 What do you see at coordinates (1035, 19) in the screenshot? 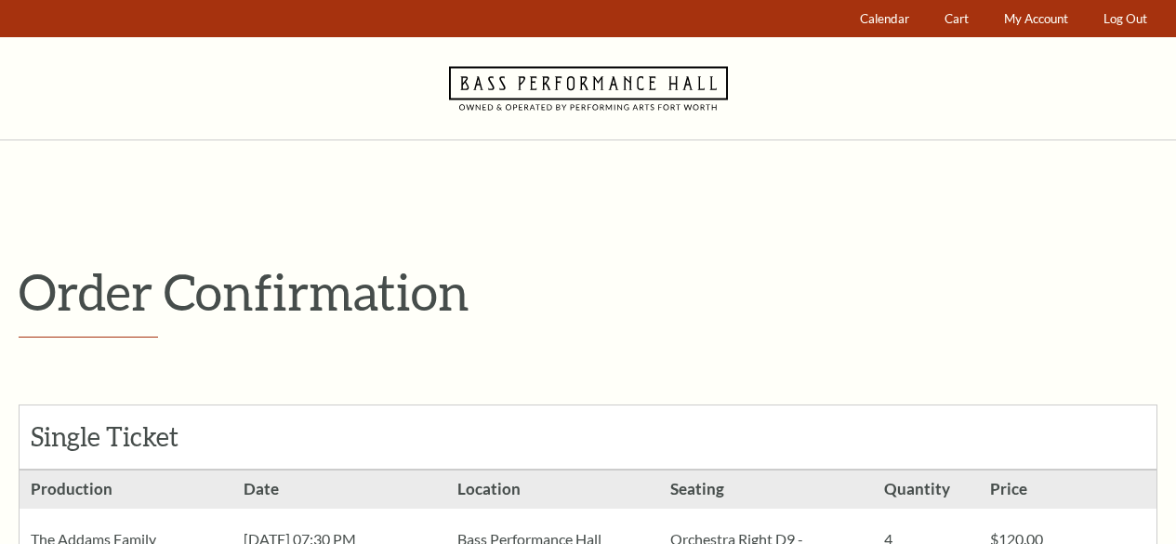
I see `span: My Account` at bounding box center [1035, 19].